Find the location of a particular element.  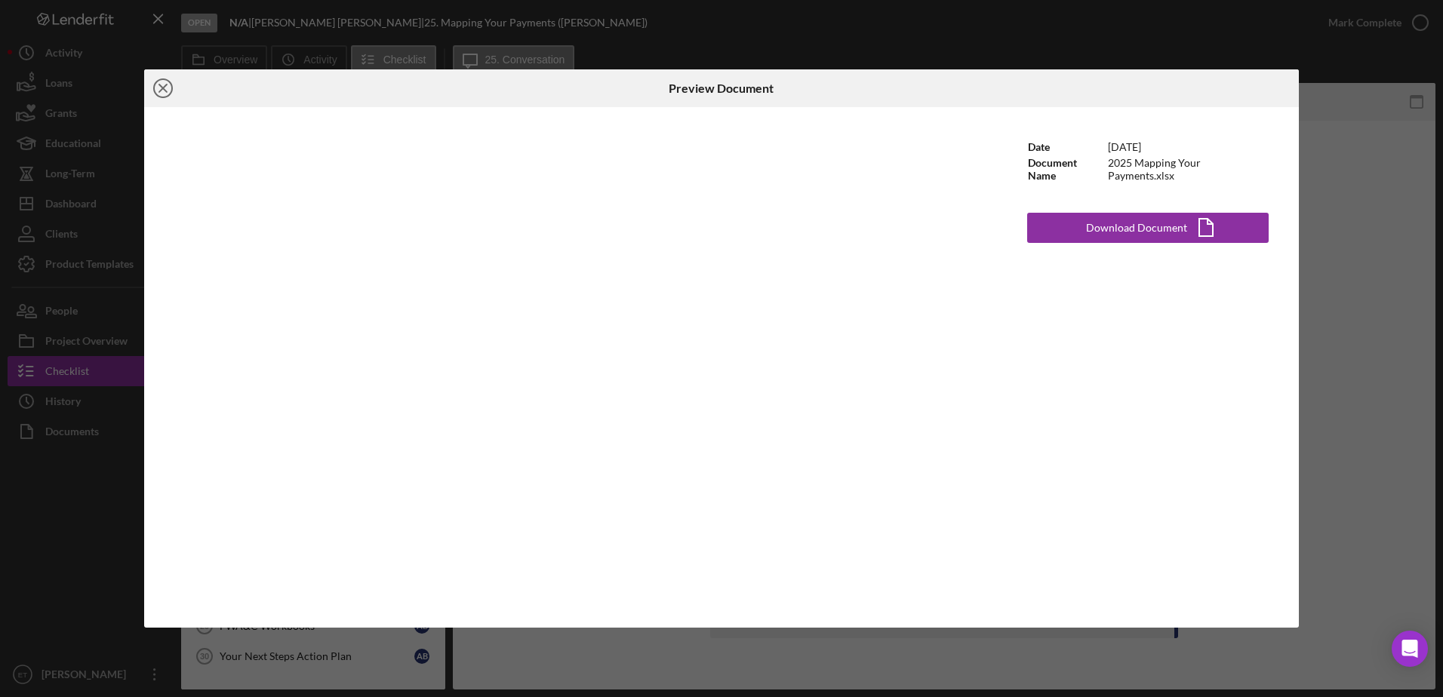

b: Document Name is located at coordinates (1052, 168).